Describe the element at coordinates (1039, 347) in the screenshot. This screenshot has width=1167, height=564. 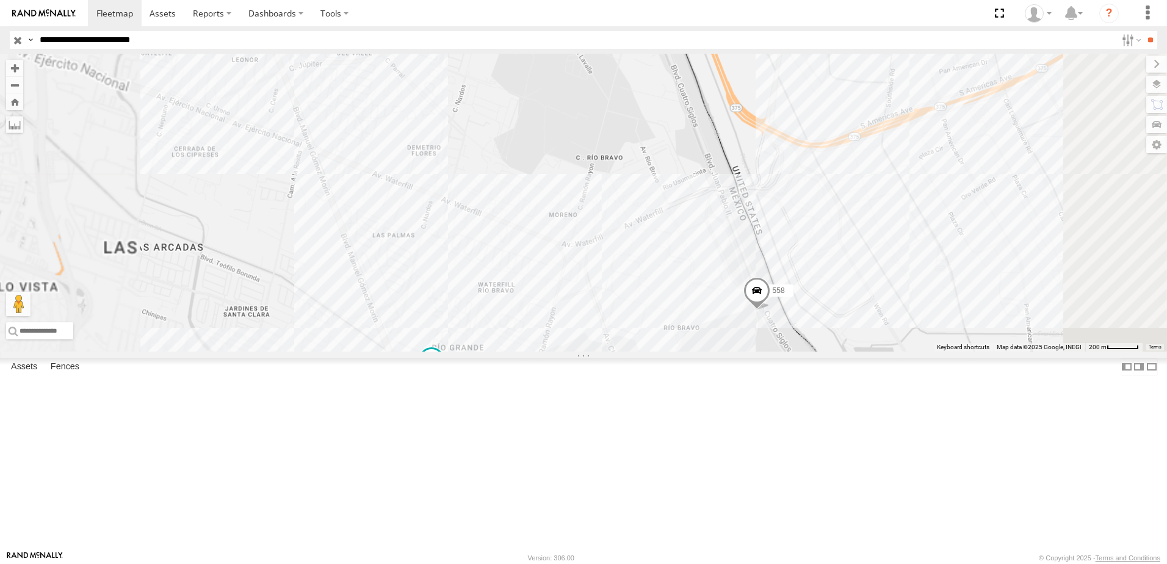
I see `span: Map data ©2025 Google, INEGI` at that location.